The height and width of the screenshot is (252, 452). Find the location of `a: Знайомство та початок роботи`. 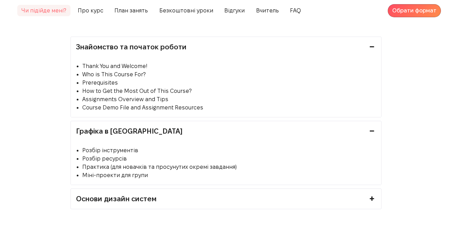

a: Знайомство та початок роботи is located at coordinates (226, 47).